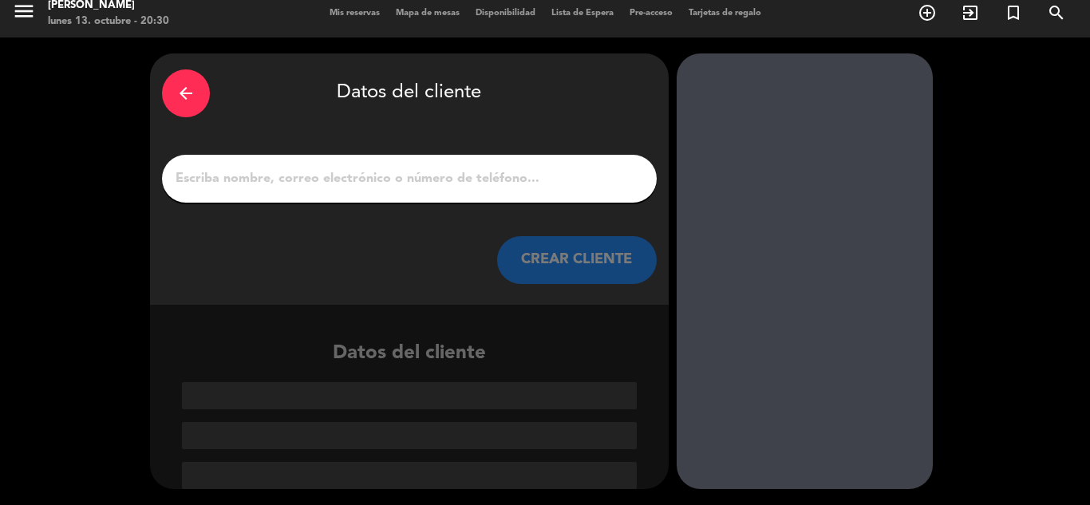 The width and height of the screenshot is (1090, 505). I want to click on i: add_circle_outline, so click(927, 13).